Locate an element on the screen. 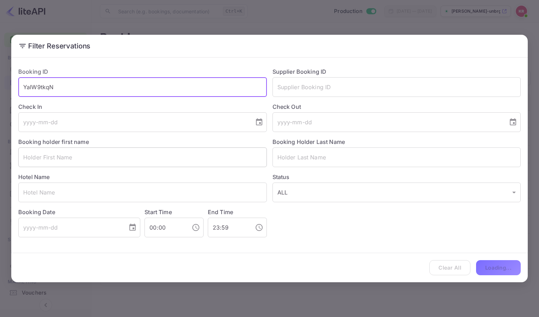 This screenshot has width=539, height=317. input: Hotel Name is located at coordinates (142, 193).